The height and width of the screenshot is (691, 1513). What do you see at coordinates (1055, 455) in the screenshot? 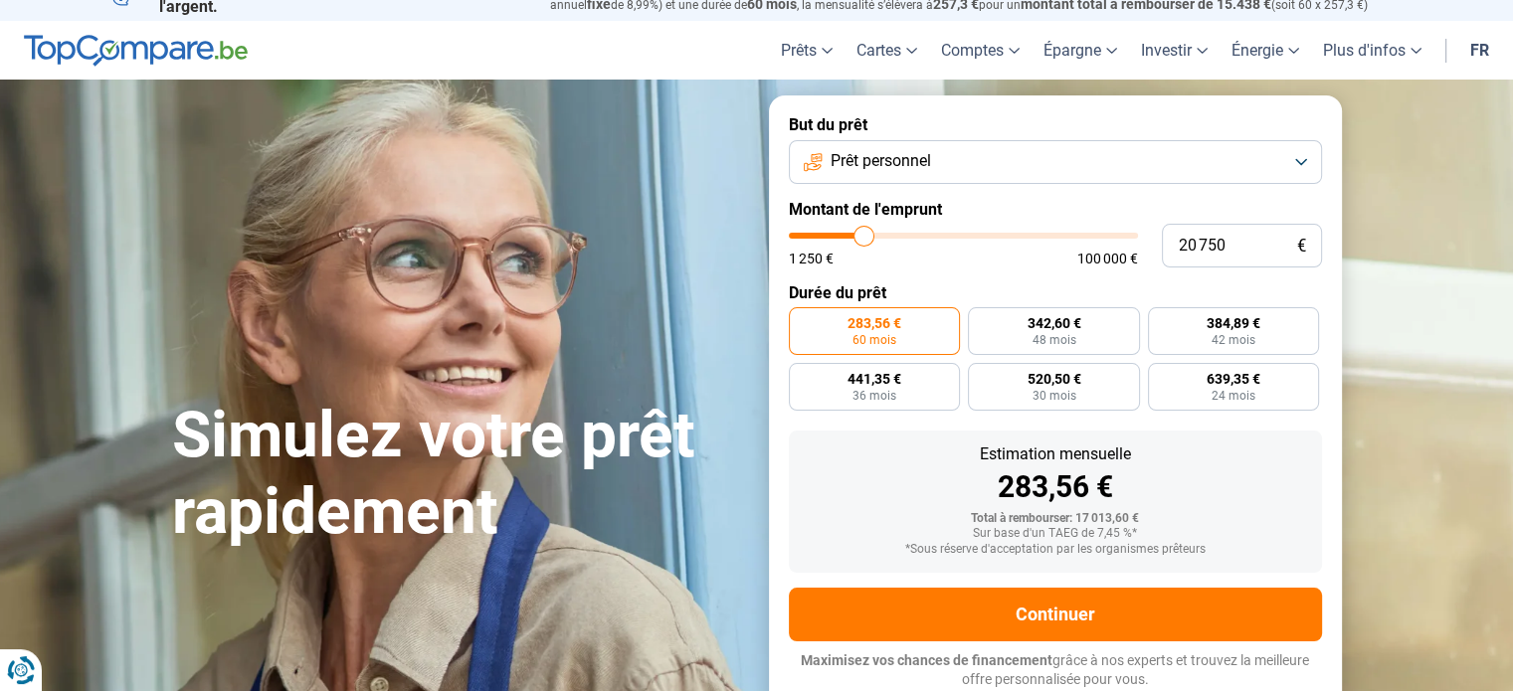
I see `div: Estimation mensuelle` at bounding box center [1055, 455].